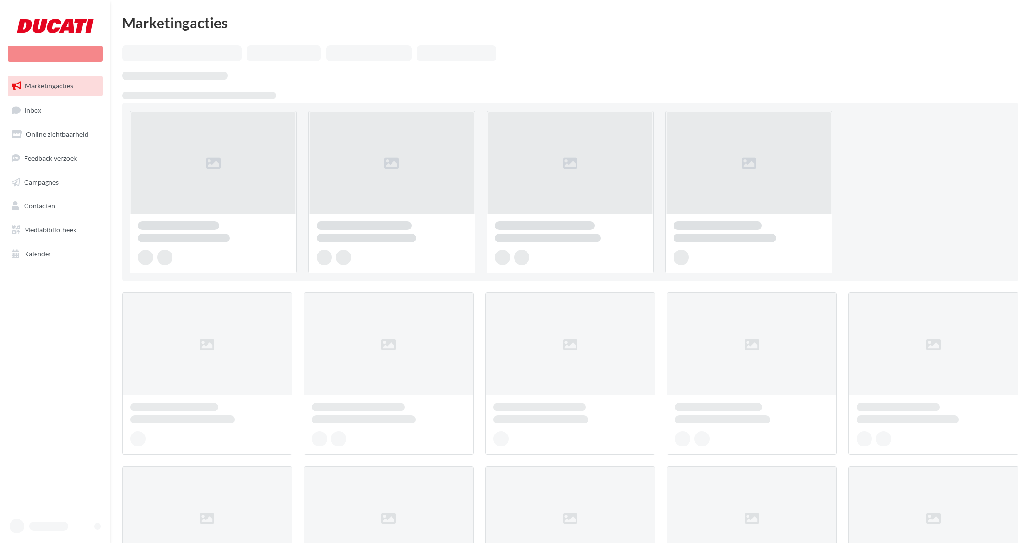 Image resolution: width=1030 pixels, height=543 pixels. What do you see at coordinates (37, 254) in the screenshot?
I see `span: Kalender` at bounding box center [37, 254].